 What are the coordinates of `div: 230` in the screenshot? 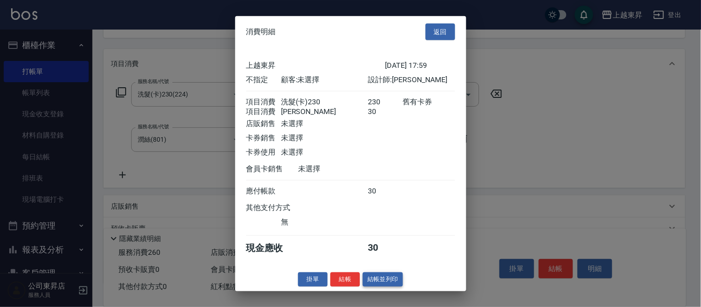 It's located at (385, 102).